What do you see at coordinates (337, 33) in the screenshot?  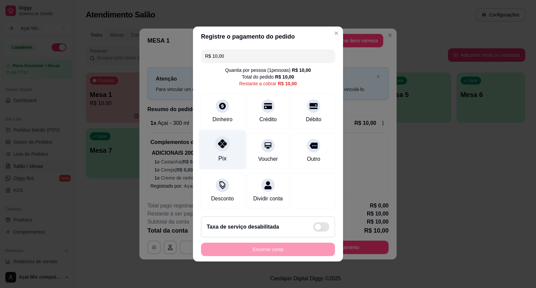 I see `button: Close` at bounding box center [337, 33].